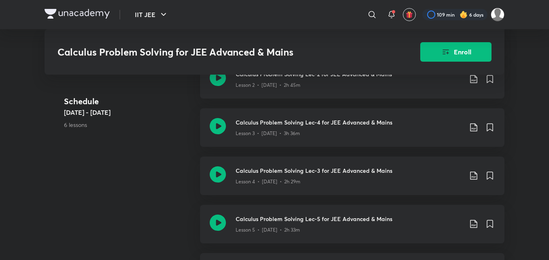 This screenshot has width=549, height=260. Describe the element at coordinates (77, 15) in the screenshot. I see `a: Company Logo` at that location.